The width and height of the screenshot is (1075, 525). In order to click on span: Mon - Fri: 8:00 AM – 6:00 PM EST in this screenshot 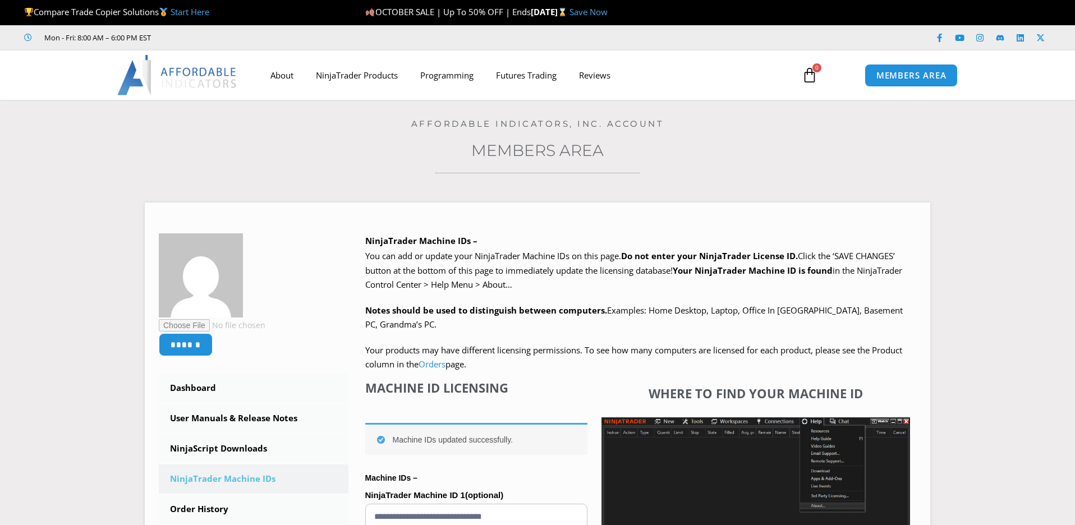, I will do `click(96, 38)`.